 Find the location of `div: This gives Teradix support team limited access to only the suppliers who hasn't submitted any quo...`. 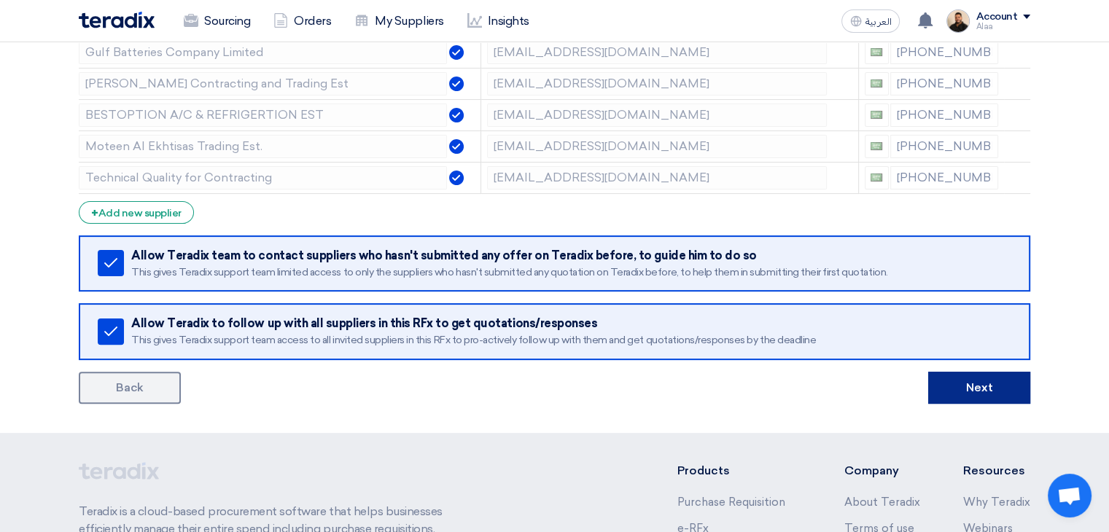

div: This gives Teradix support team limited access to only the suppliers who hasn't submitted any quo... is located at coordinates (570, 273).